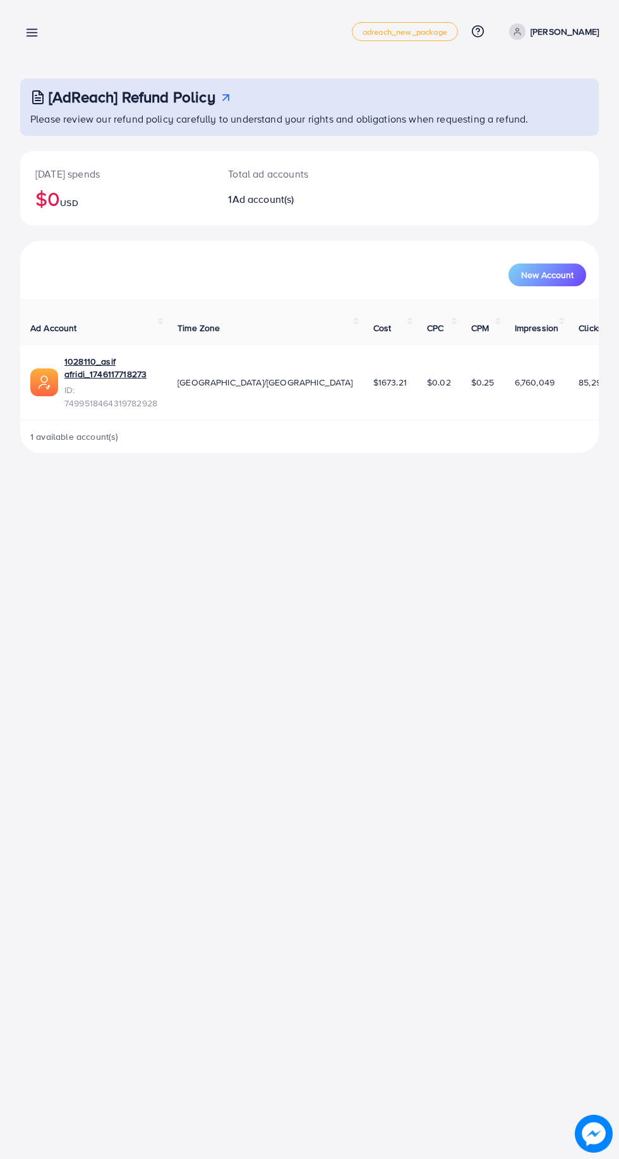 The image size is (619, 1159). What do you see at coordinates (594, 1133) in the screenshot?
I see `img: image` at bounding box center [594, 1133].